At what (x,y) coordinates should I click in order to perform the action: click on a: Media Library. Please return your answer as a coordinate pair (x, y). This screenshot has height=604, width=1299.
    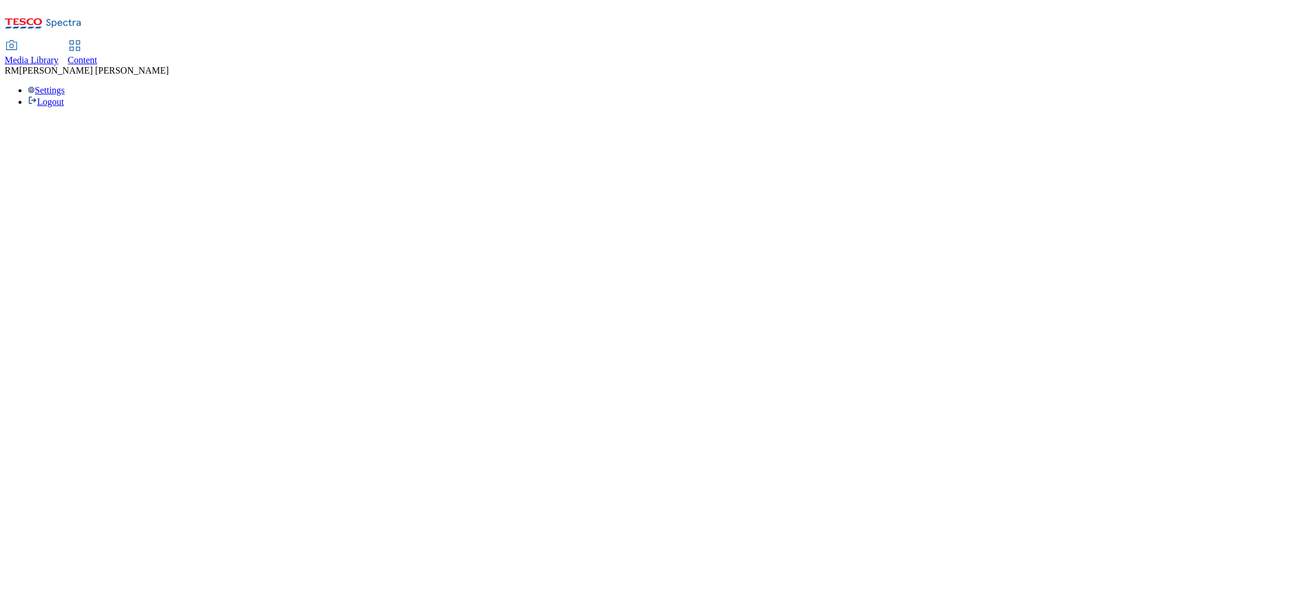
    Looking at the image, I should click on (31, 53).